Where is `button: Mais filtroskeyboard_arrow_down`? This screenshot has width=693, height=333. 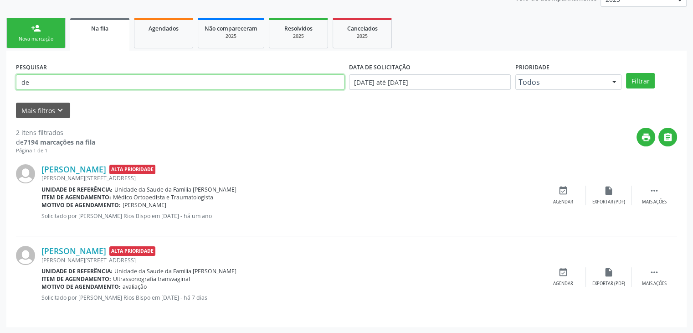 button: Mais filtroskeyboard_arrow_down is located at coordinates (43, 110).